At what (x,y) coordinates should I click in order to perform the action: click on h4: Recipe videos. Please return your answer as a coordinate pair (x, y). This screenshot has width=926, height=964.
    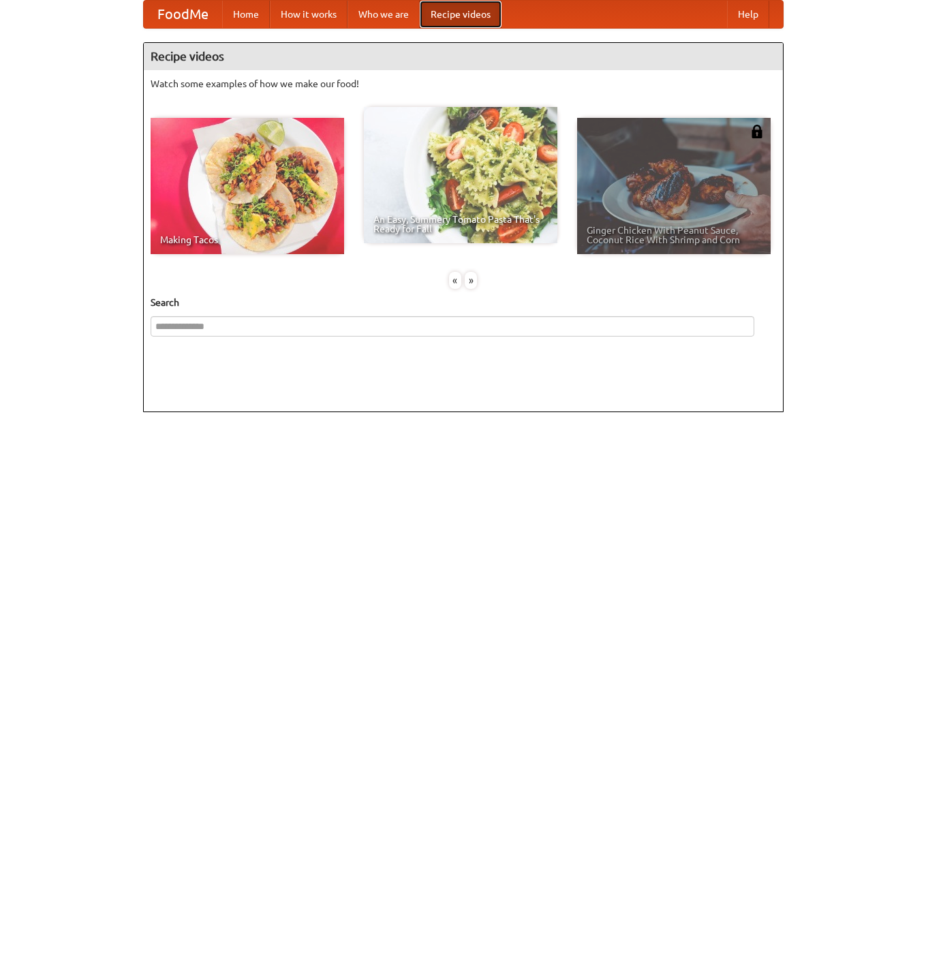
    Looking at the image, I should click on (463, 57).